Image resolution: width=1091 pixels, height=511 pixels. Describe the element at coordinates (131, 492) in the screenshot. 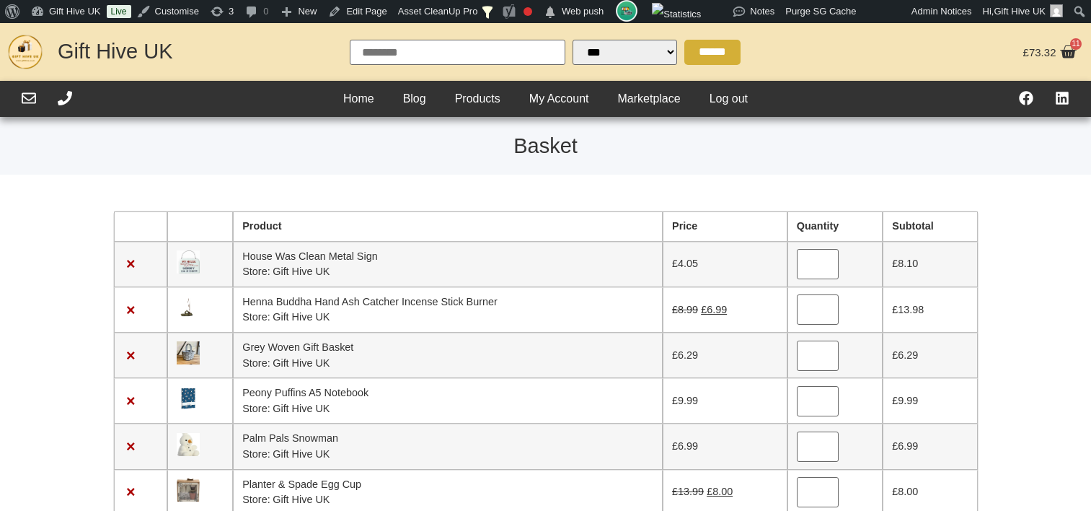

I see `a: Remove Planter & Spade Egg Cup from basket` at that location.